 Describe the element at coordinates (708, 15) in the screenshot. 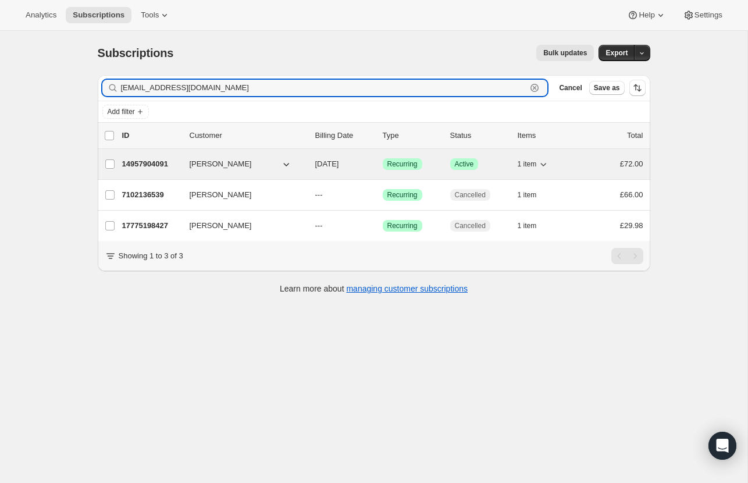

I see `span: Settings` at that location.